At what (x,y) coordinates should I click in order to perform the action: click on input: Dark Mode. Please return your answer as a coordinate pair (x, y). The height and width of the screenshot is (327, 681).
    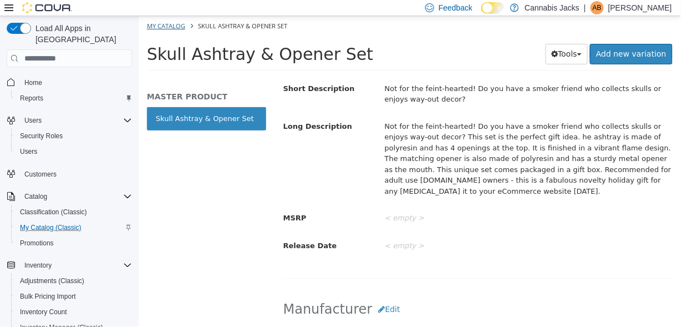
    Looking at the image, I should click on (493, 8).